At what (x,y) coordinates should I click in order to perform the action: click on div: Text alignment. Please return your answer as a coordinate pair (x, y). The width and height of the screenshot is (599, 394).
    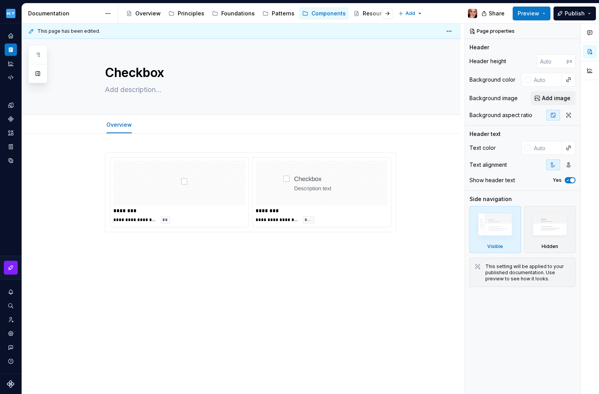
    Looking at the image, I should click on (488, 165).